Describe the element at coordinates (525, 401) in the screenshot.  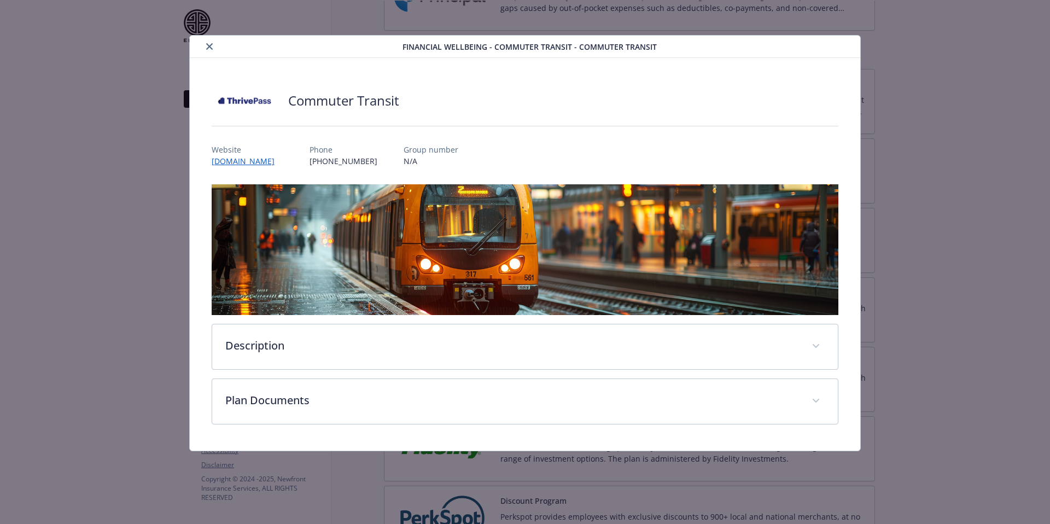
I see `div: Plan Documents` at that location.